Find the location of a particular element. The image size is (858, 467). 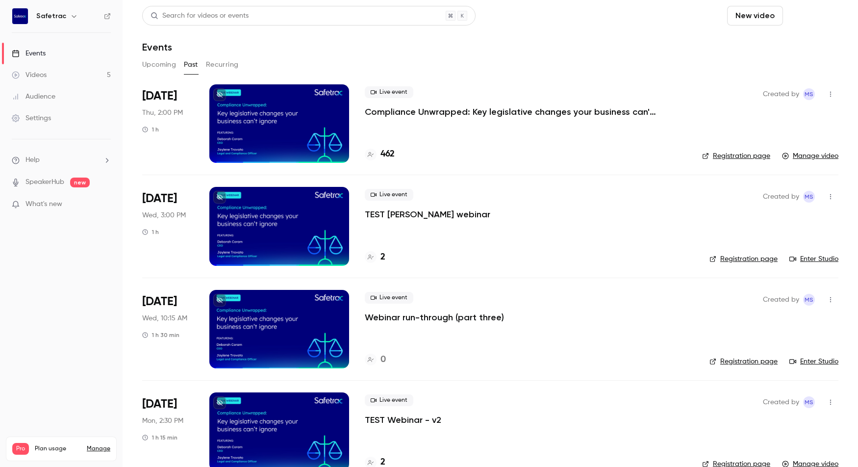

p: Webinar run-through (part three) is located at coordinates (434, 317).